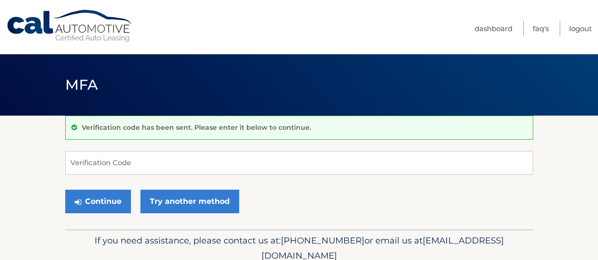 Image resolution: width=598 pixels, height=260 pixels. I want to click on a: Dashboard, so click(493, 28).